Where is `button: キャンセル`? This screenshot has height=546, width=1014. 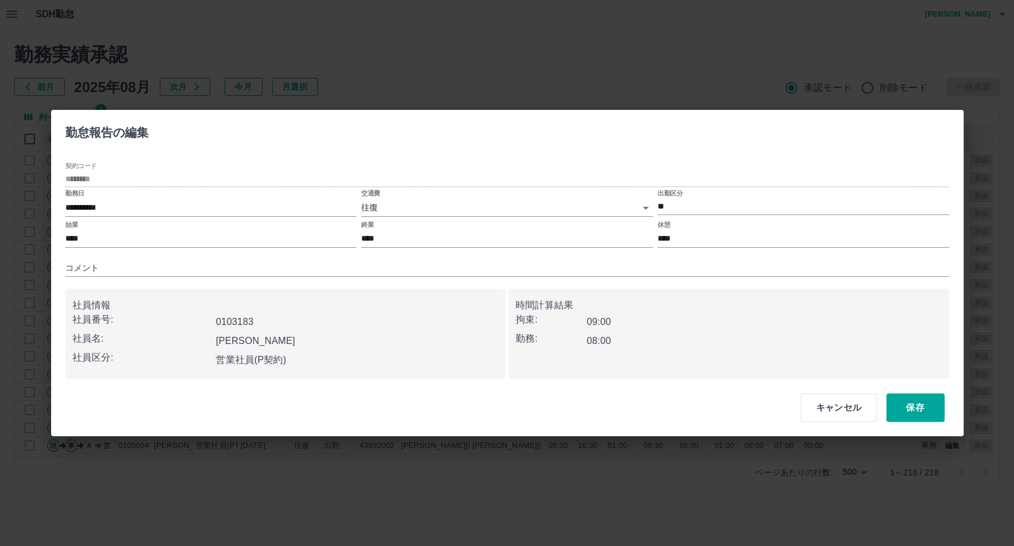
button: キャンセル is located at coordinates (838, 407).